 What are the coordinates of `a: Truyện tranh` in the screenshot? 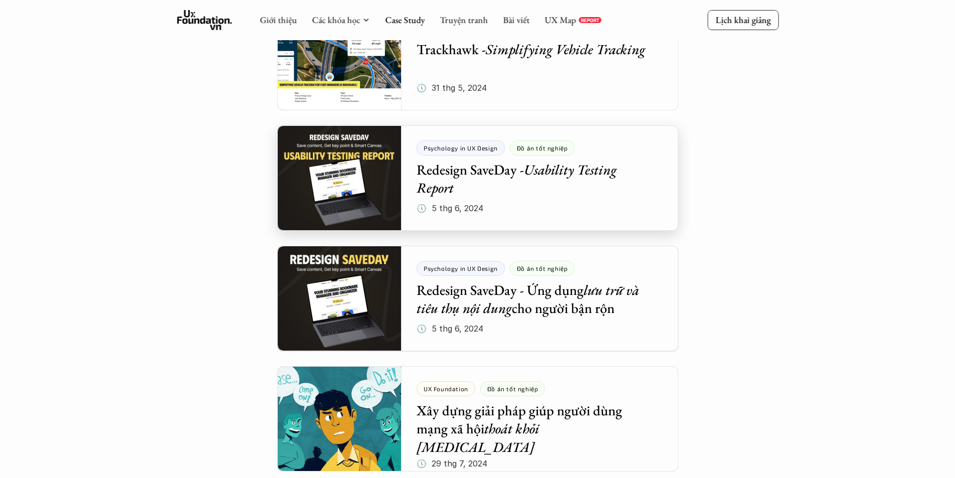 It's located at (464, 20).